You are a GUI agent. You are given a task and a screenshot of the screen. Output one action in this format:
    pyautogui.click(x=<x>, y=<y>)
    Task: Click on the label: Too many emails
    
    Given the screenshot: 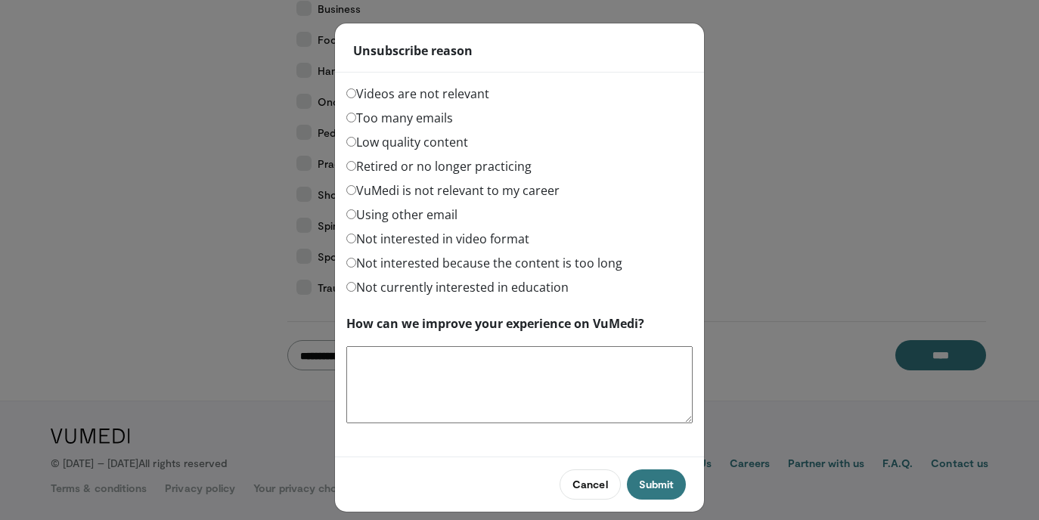 What is the action you would take?
    pyautogui.click(x=399, y=118)
    